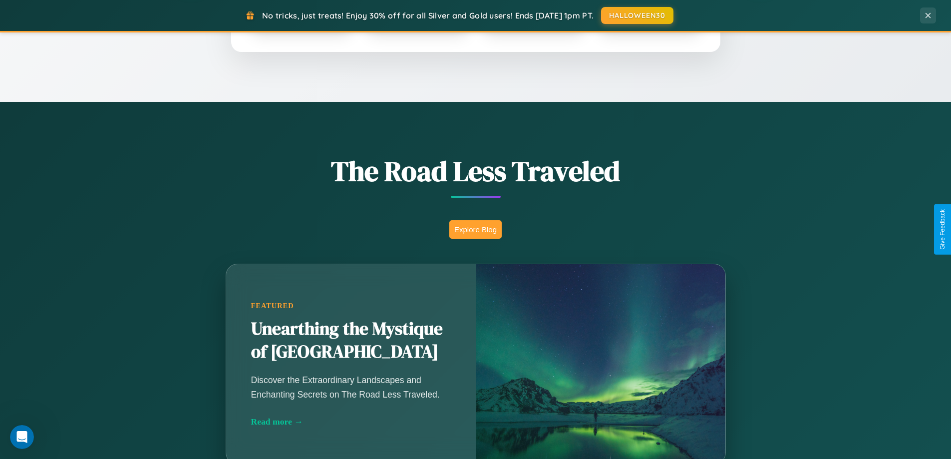  What do you see at coordinates (942, 229) in the screenshot?
I see `div: Give Feedback` at bounding box center [942, 229].